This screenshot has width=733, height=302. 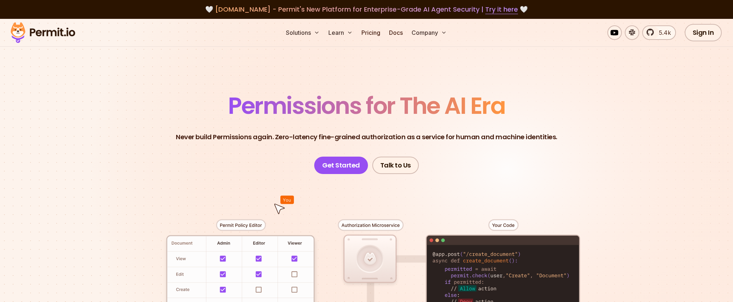 What do you see at coordinates (396, 33) in the screenshot?
I see `a: Docs` at bounding box center [396, 33].